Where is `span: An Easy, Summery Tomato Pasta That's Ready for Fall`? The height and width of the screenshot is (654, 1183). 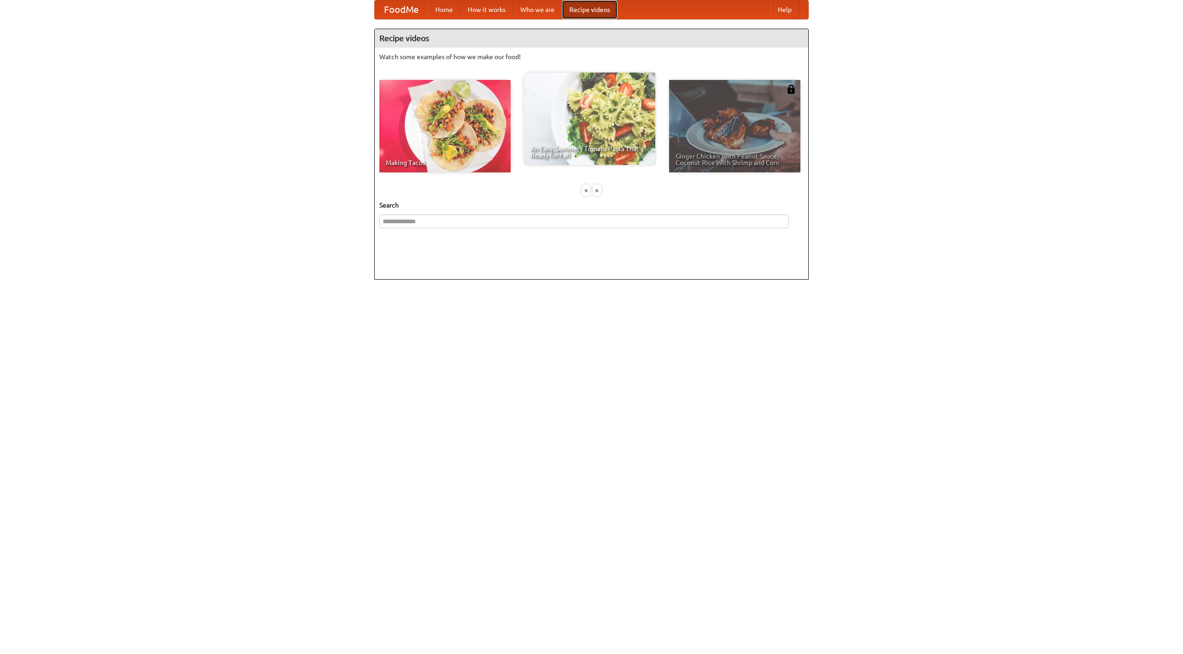 span: An Easy, Summery Tomato Pasta That's Ready for Fall is located at coordinates (590, 152).